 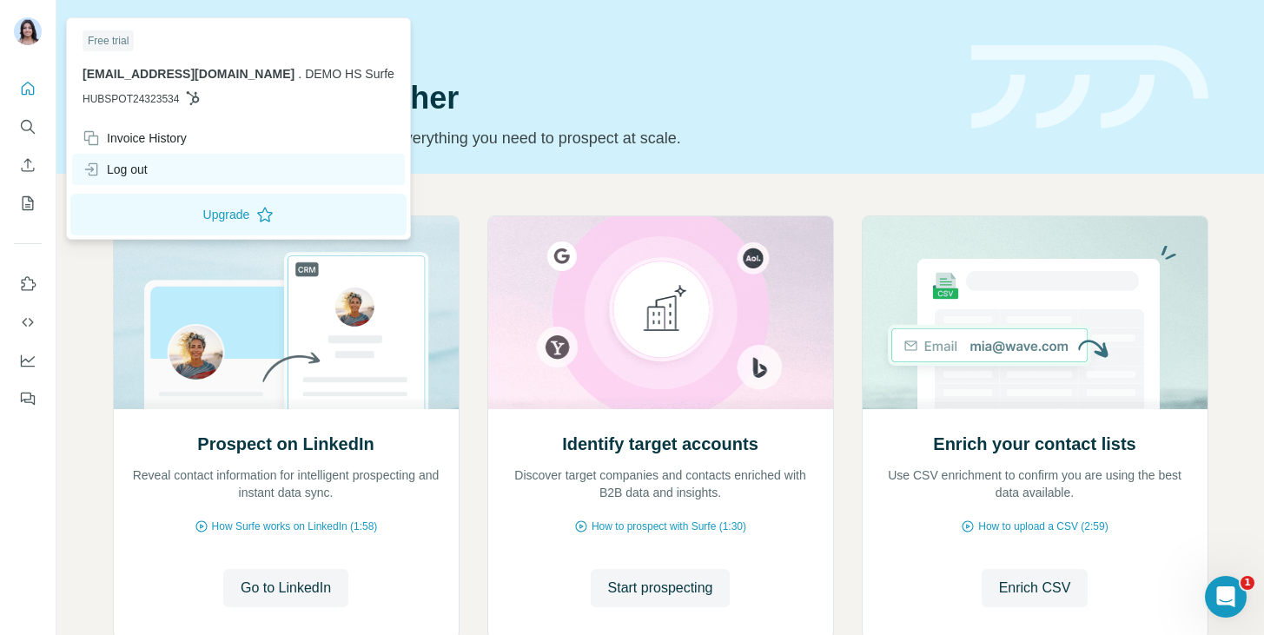 What do you see at coordinates (108, 41) in the screenshot?
I see `div: Free trial` at bounding box center [108, 41].